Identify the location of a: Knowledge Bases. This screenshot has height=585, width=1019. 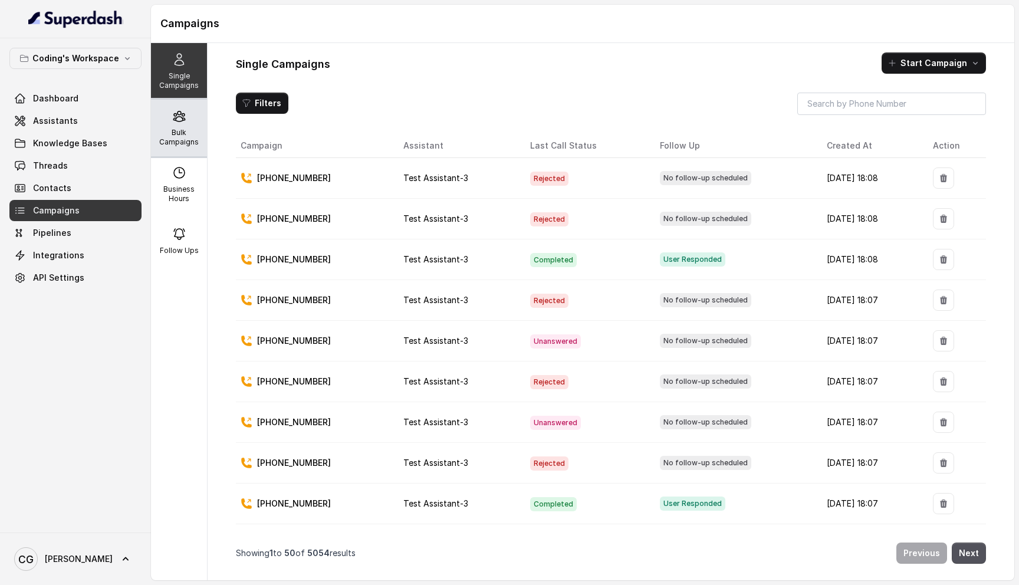
(75, 143).